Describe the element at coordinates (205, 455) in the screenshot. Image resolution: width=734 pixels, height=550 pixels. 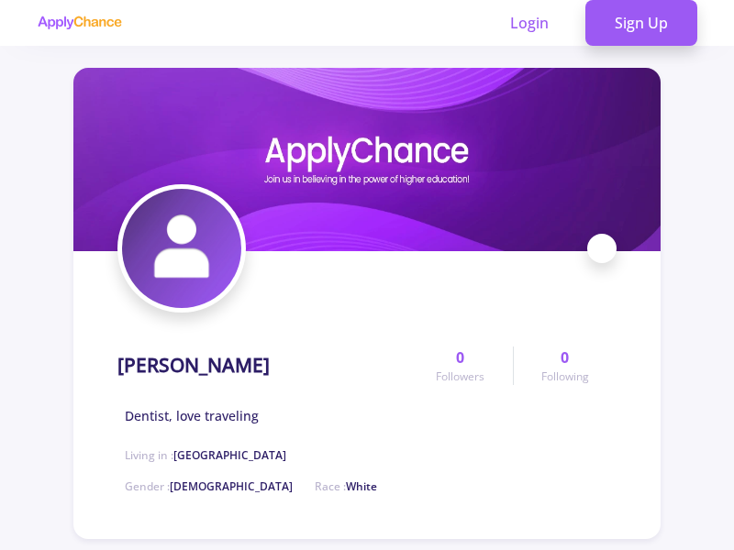
I see `span: Living in :` at that location.